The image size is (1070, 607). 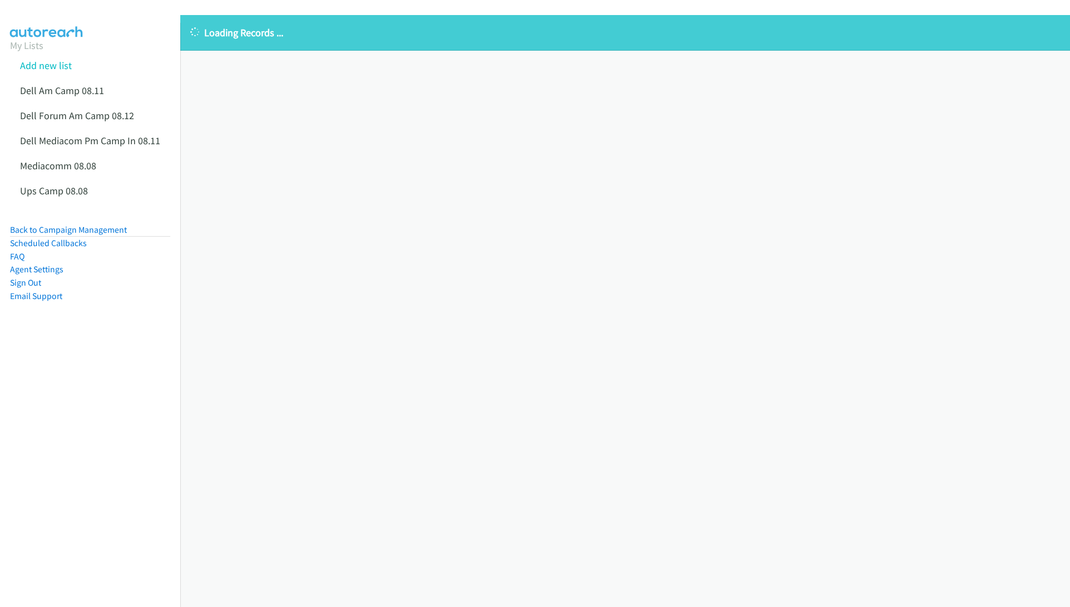 I want to click on a: Scheduled Callbacks, so click(x=48, y=243).